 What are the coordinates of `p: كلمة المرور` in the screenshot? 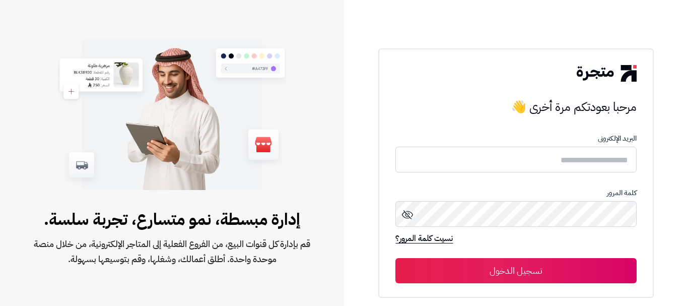 It's located at (516, 193).